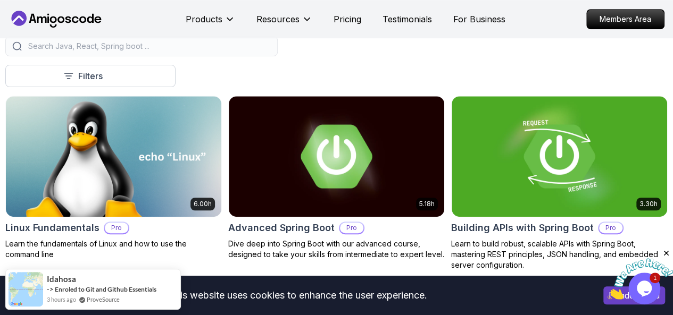 Image resolution: width=673 pixels, height=315 pixels. What do you see at coordinates (148, 46) in the screenshot?
I see `input: Search Java, React, Spring boot ...` at bounding box center [148, 46].